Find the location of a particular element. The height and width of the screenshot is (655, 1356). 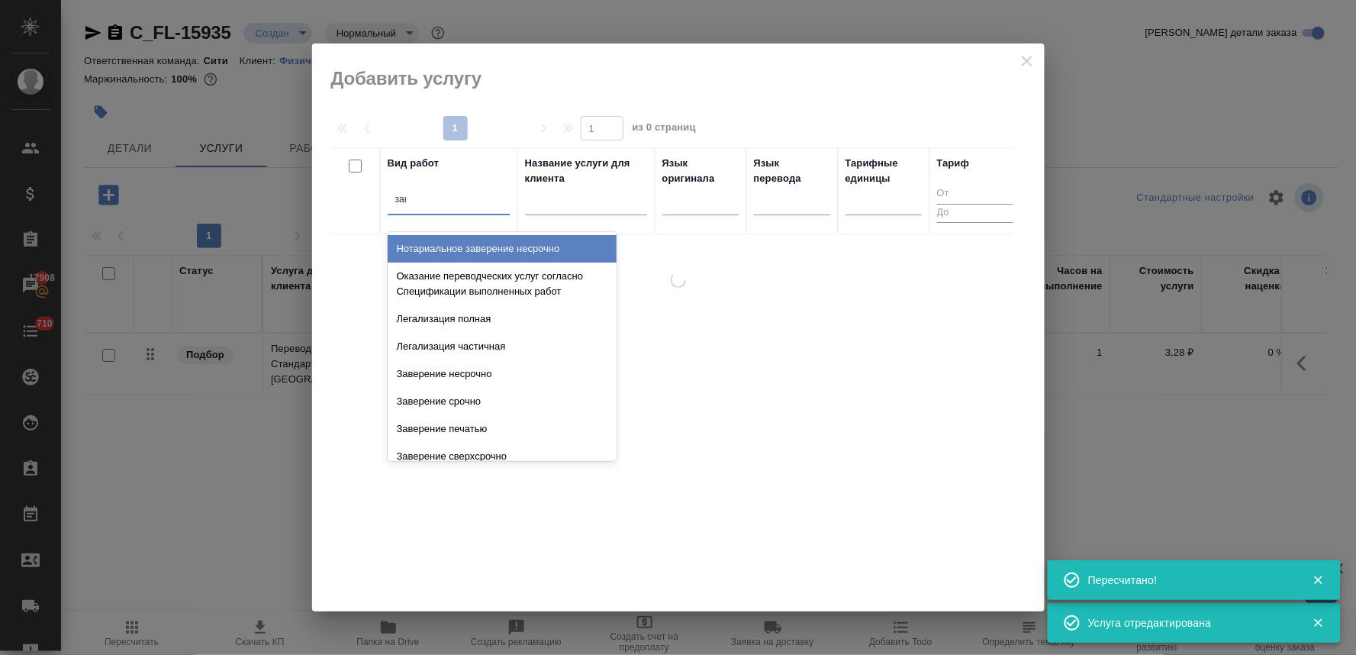

div: Заверение несрочно is located at coordinates (502, 374).